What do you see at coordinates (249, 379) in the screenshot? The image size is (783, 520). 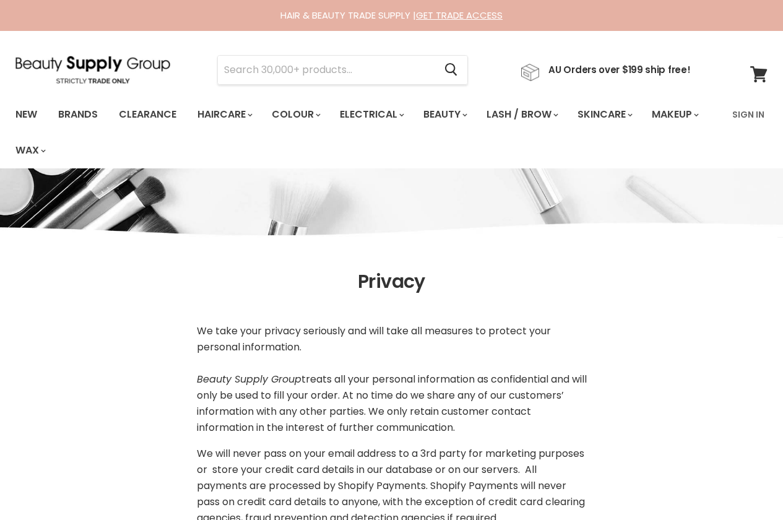 I see `em: Beauty Supply Group` at bounding box center [249, 379].